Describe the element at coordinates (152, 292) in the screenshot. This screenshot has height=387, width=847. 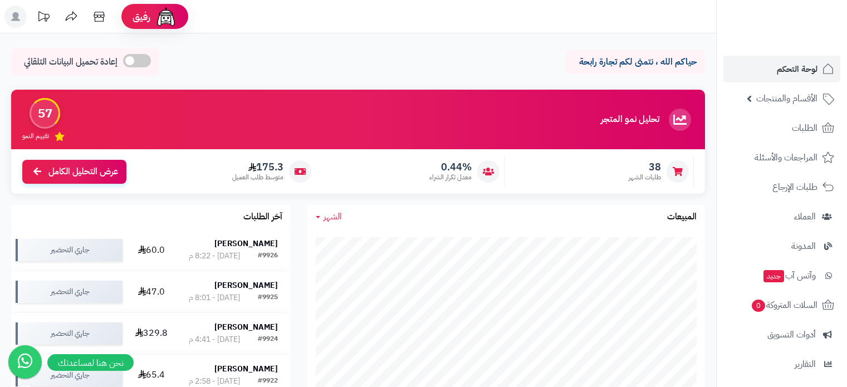
I see `td: 47.0` at that location.